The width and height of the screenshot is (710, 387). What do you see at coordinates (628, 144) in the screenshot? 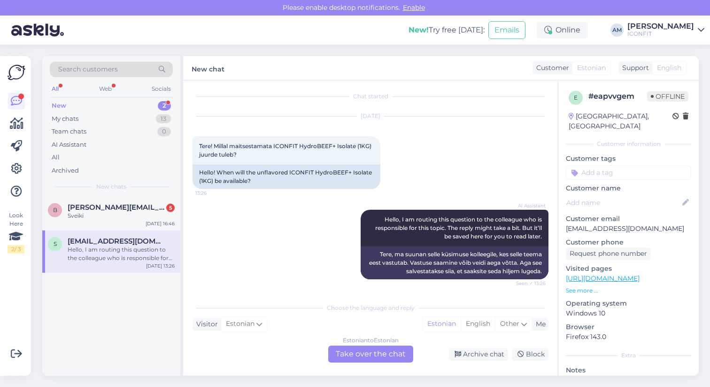
I see `div: Customer information` at bounding box center [628, 144].